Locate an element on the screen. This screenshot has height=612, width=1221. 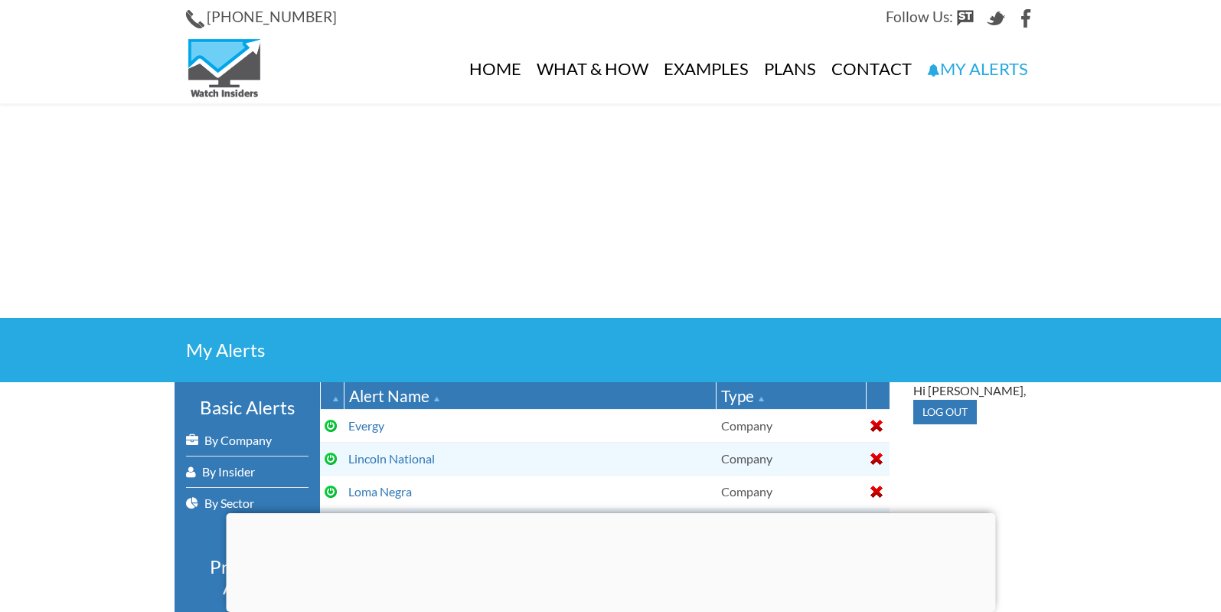
div: Alert Name is located at coordinates (531, 395).